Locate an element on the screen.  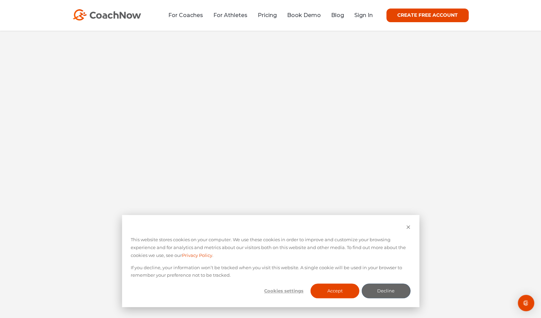
button: Decline is located at coordinates (386, 291).